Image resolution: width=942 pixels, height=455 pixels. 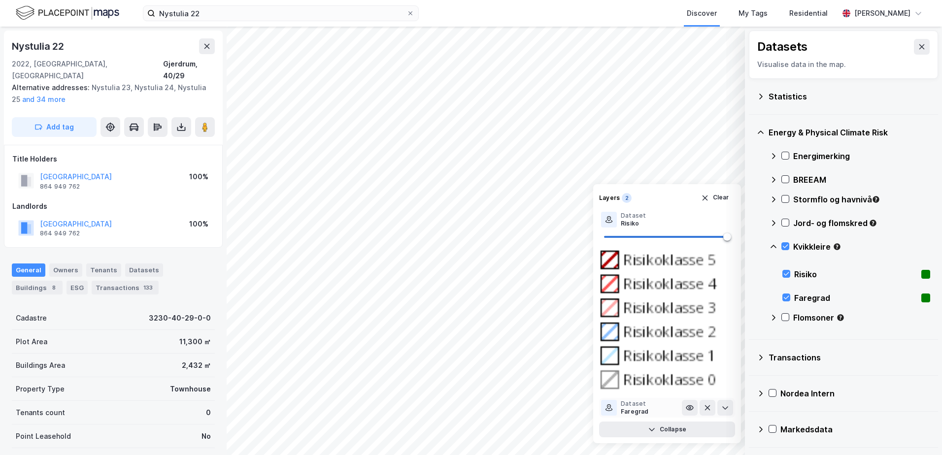 What do you see at coordinates (855, 394) in the screenshot?
I see `div: Nordea Intern` at bounding box center [855, 394].